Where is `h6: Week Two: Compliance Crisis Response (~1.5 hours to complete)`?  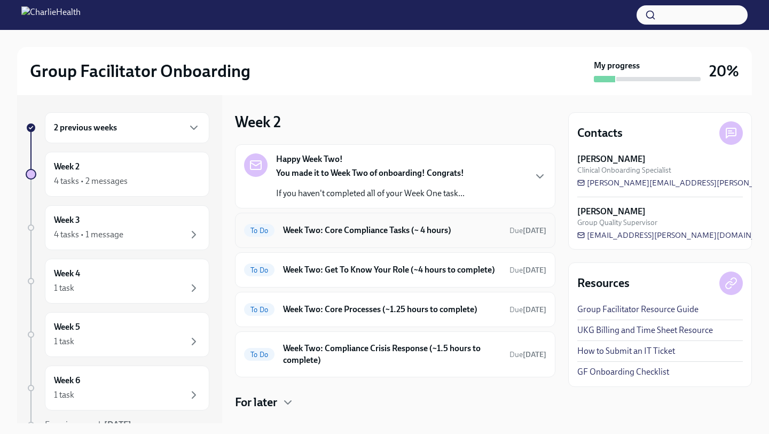 h6: Week Two: Compliance Crisis Response (~1.5 hours to complete) is located at coordinates (392, 354).